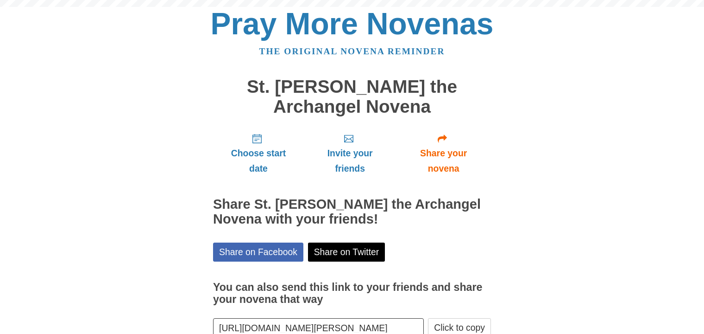 The height and width of the screenshot is (334, 704). Describe the element at coordinates (352, 293) in the screenshot. I see `h3: You can also send this link to your friends and share your novena that way` at that location.